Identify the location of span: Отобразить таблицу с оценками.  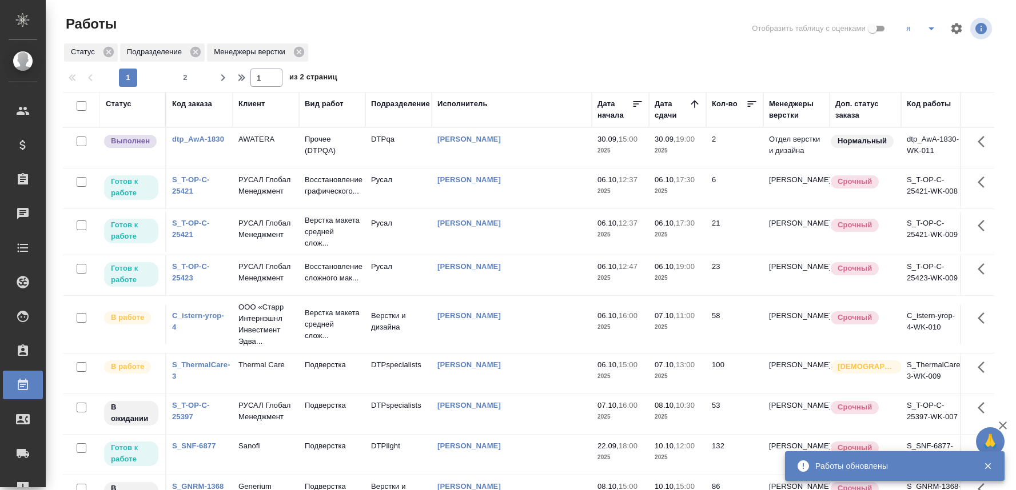
(808, 29).